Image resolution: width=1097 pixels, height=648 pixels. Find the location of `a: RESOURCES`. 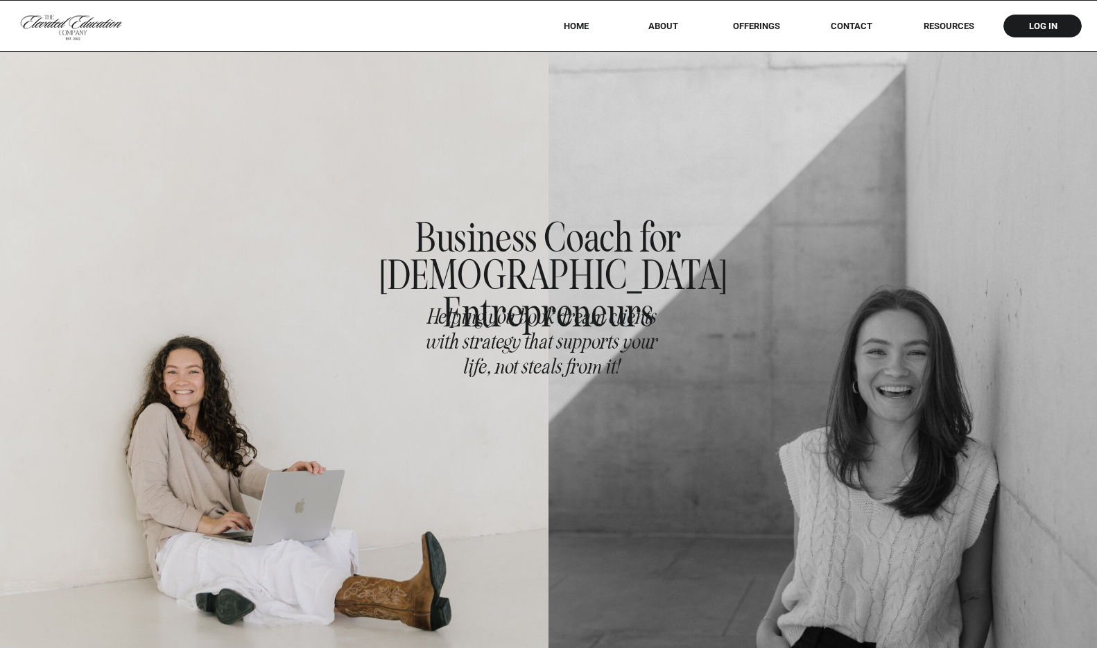

a: RESOURCES is located at coordinates (948, 26).